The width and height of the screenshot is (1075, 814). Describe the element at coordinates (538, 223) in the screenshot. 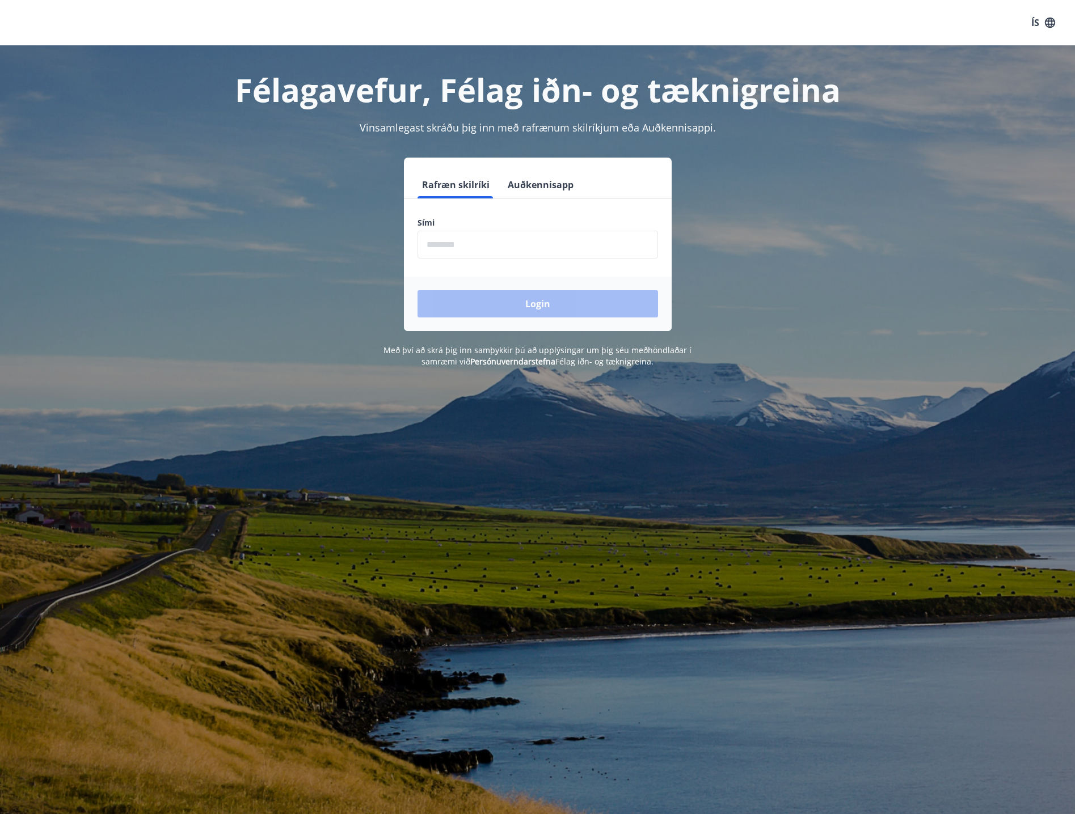

I see `label: Sími` at that location.